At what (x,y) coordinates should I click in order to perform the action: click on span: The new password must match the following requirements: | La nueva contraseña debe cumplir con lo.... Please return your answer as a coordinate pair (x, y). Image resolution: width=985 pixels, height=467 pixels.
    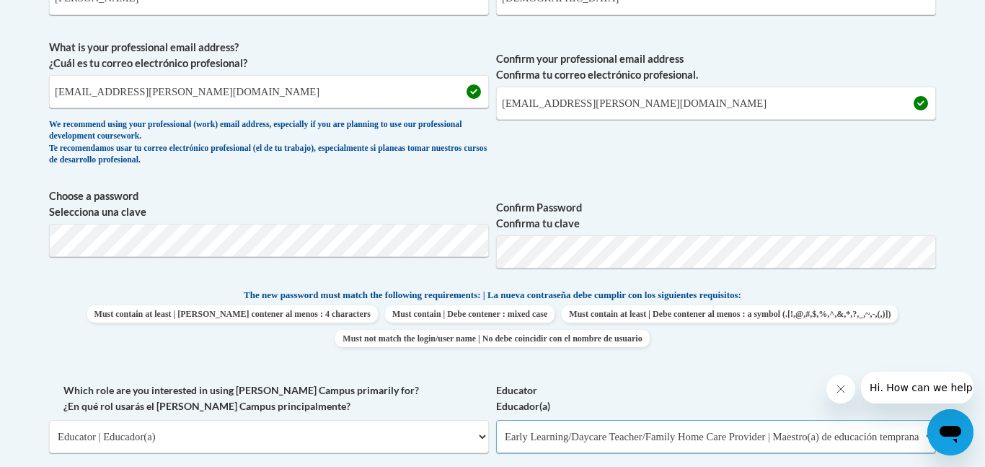
    Looking at the image, I should click on (493, 295).